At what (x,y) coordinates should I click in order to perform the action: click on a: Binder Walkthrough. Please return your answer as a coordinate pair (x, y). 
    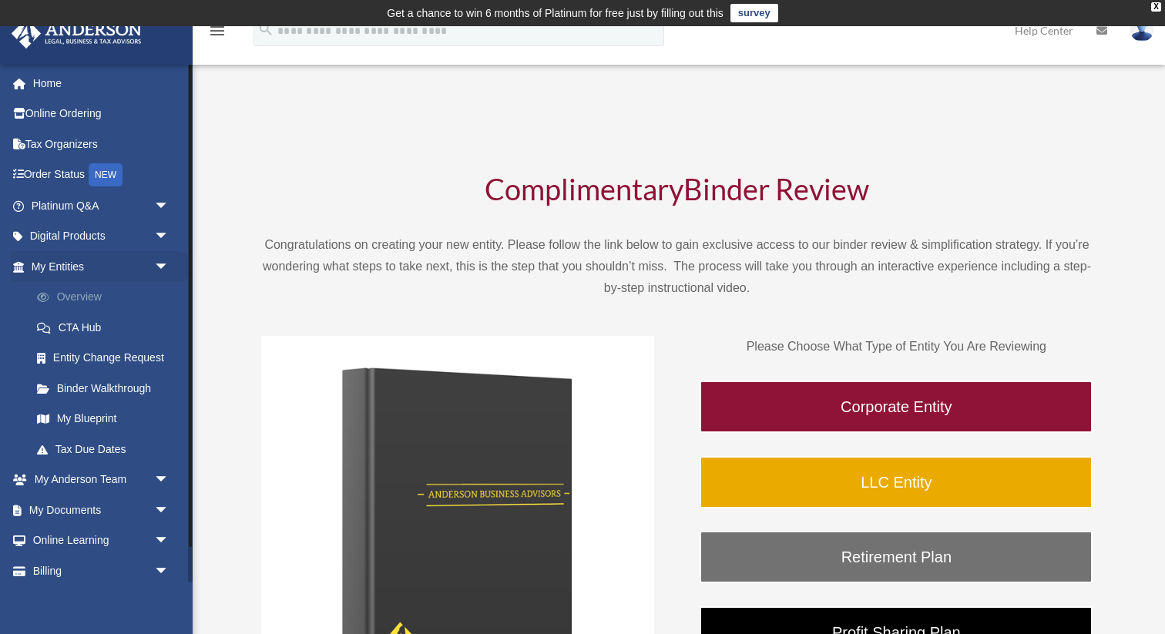
    Looking at the image, I should click on (103, 388).